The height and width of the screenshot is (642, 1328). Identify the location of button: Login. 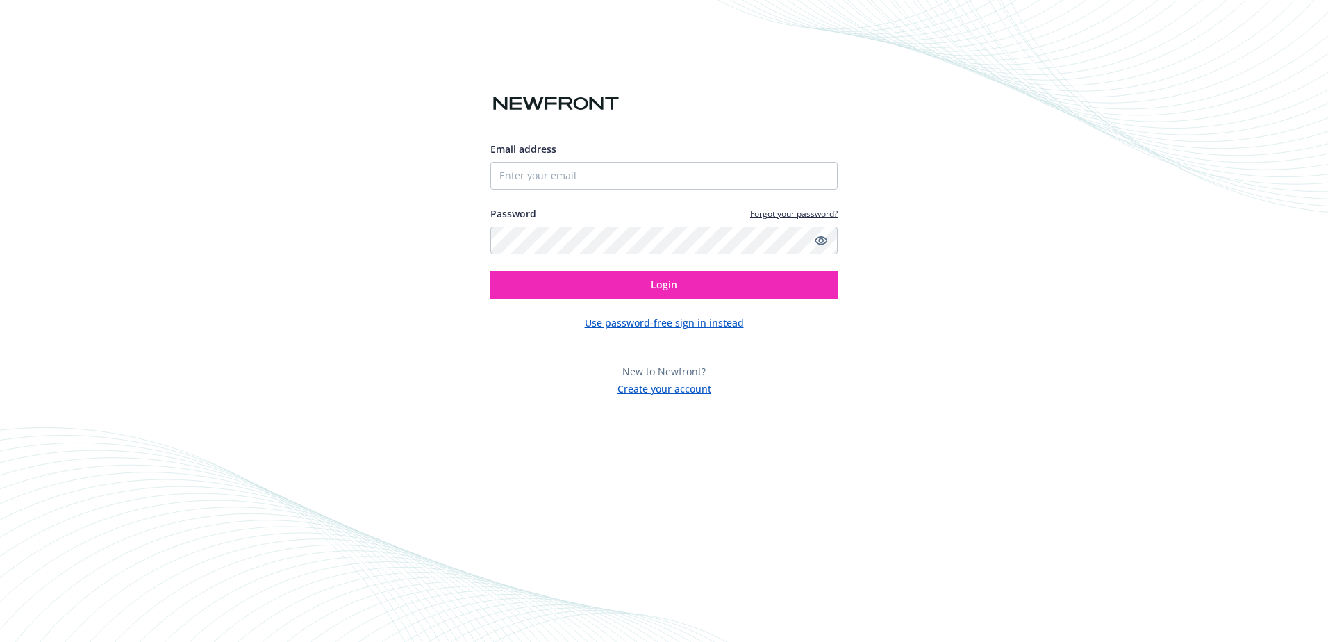
(664, 285).